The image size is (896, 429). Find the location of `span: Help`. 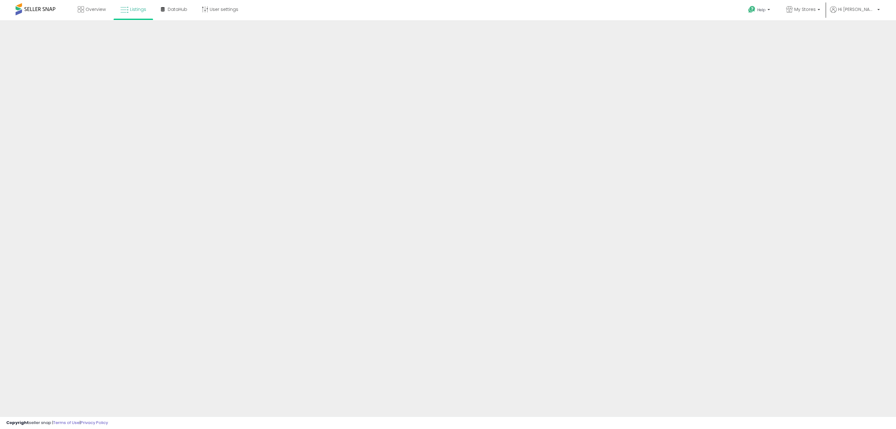

span: Help is located at coordinates (761, 10).